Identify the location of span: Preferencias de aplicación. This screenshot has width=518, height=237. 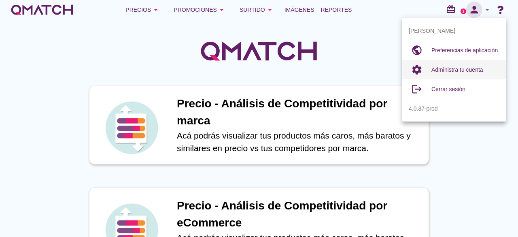
(465, 50).